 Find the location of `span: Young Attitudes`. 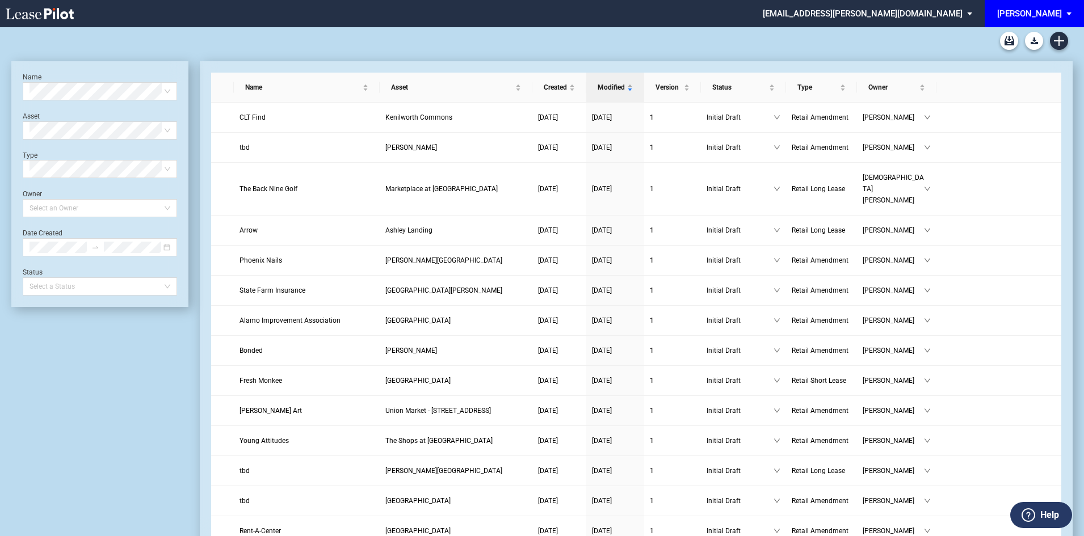

span: Young Attitudes is located at coordinates (264, 441).